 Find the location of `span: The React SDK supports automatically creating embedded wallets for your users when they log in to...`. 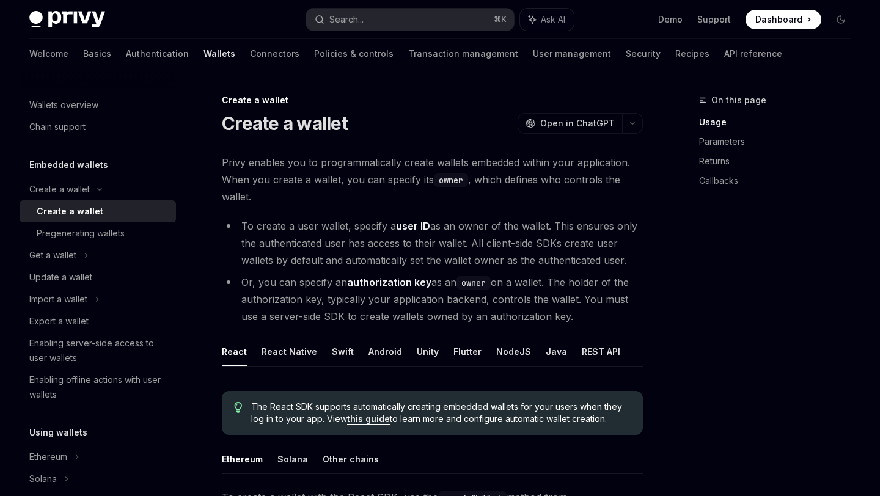

span: The React SDK supports automatically creating embedded wallets for your users when they log in to... is located at coordinates (440, 413).